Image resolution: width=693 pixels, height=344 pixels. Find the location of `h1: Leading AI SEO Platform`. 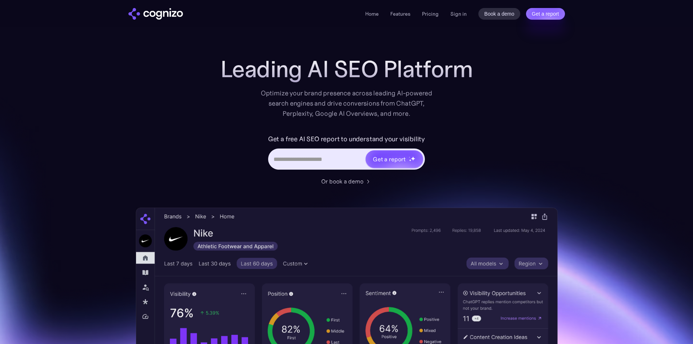

h1: Leading AI SEO Platform is located at coordinates (346, 69).